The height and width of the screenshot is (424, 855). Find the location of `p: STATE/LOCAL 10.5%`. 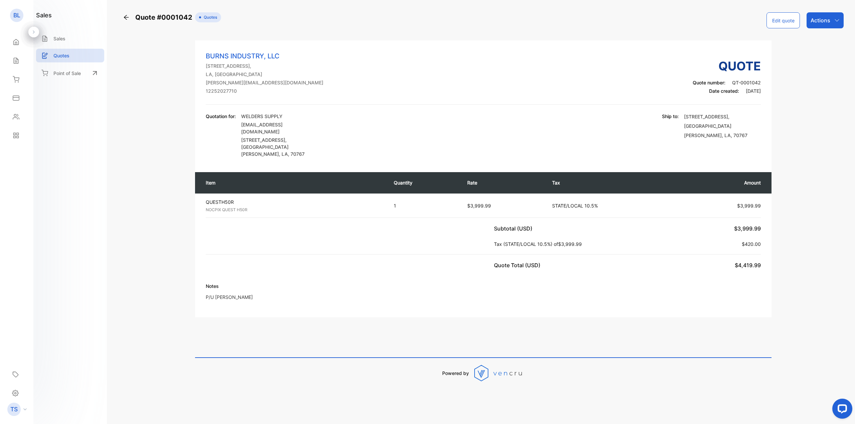

p: STATE/LOCAL 10.5% is located at coordinates (613, 206).